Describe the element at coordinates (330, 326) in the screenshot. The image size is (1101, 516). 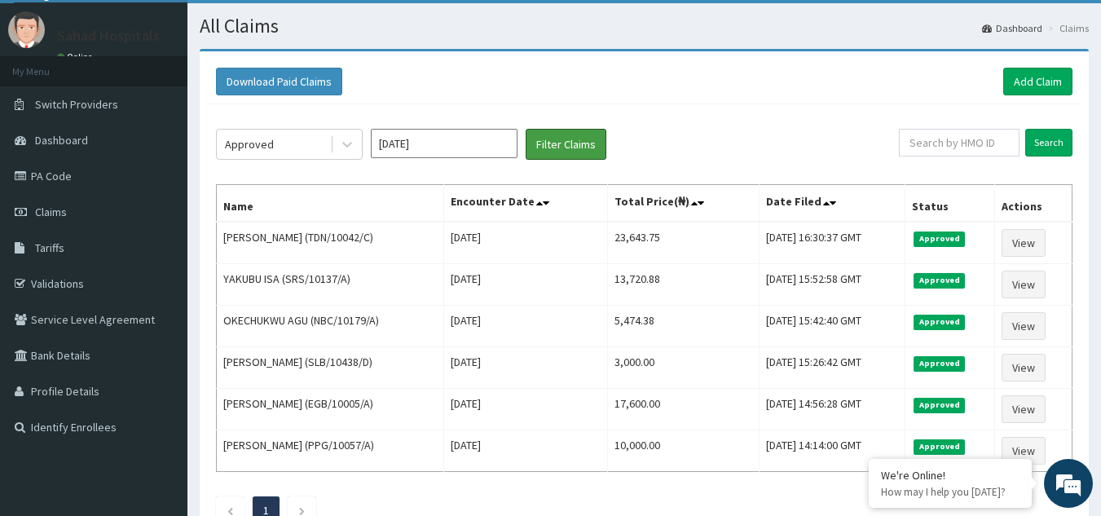
I see `td: OKECHUKWU AGU (NBC/10179/A)` at that location.